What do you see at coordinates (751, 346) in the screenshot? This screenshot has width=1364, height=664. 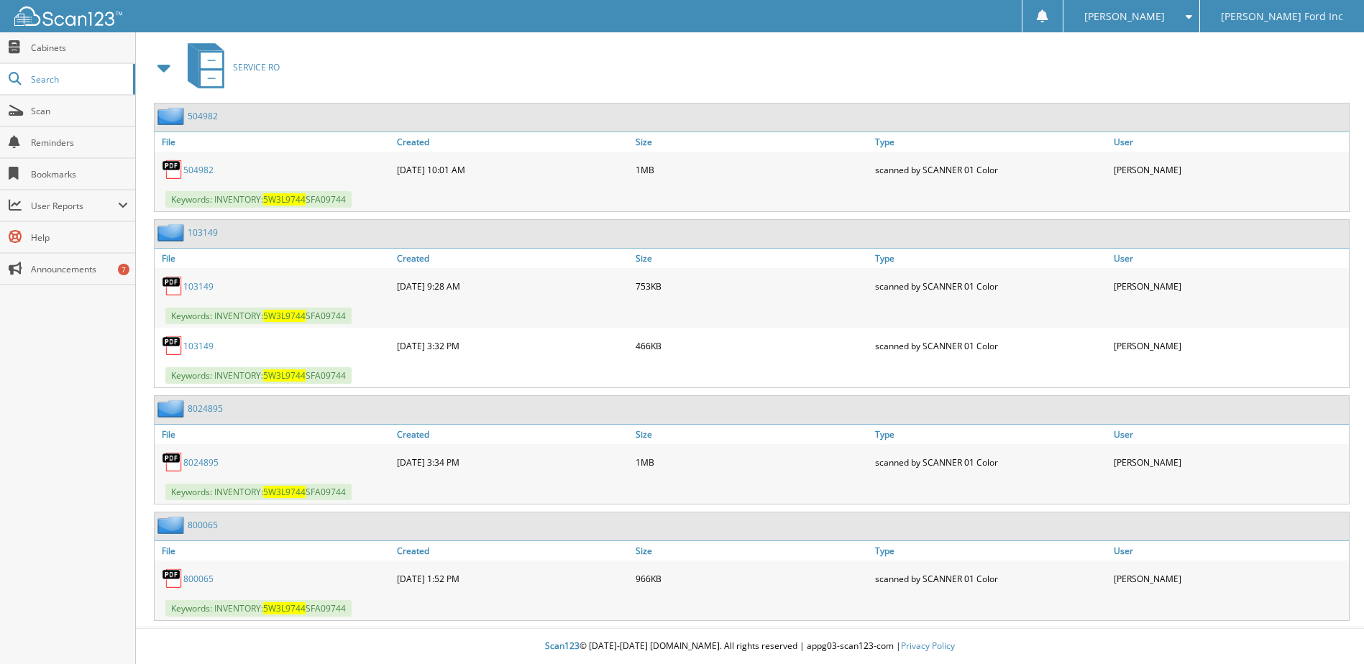 I see `div: 466KB` at bounding box center [751, 346].